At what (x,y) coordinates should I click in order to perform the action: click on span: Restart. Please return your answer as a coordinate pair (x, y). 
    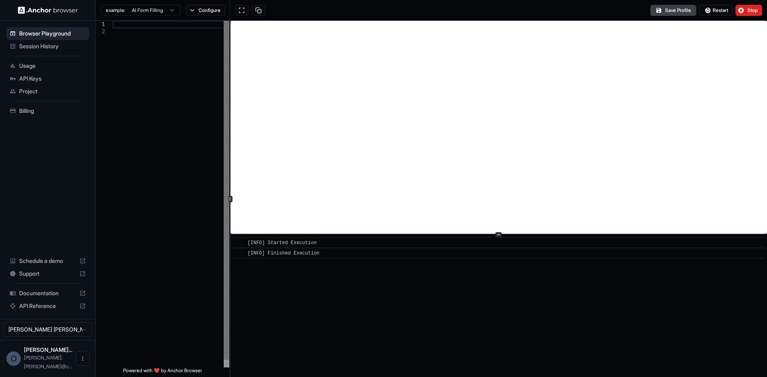
    Looking at the image, I should click on (720, 10).